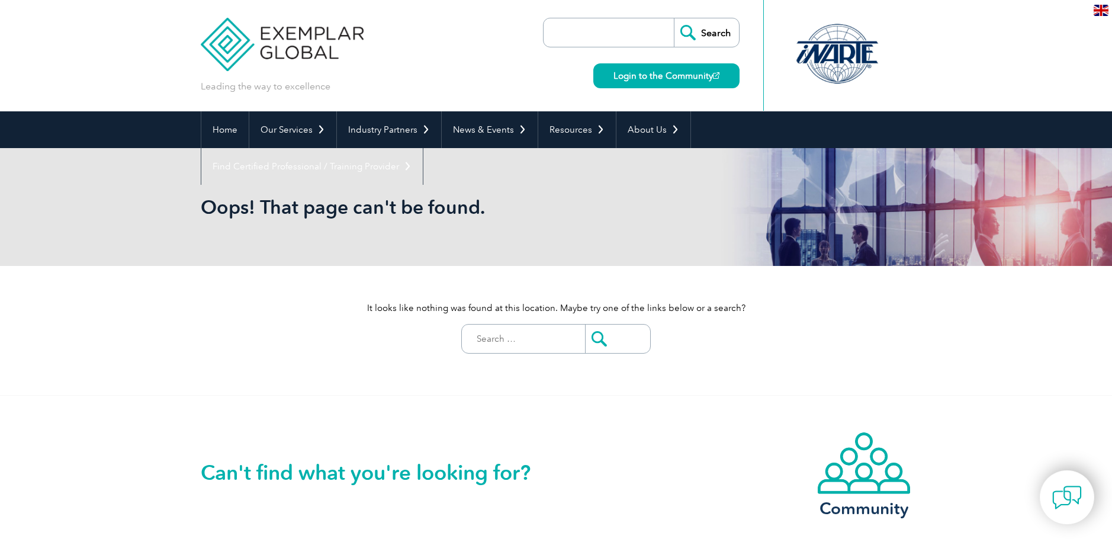 The height and width of the screenshot is (542, 1112). Describe the element at coordinates (864, 508) in the screenshot. I see `h3: Community` at that location.